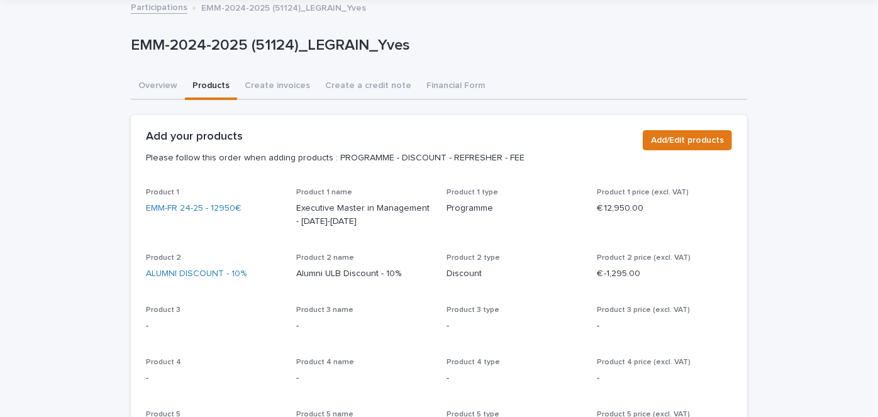  Describe the element at coordinates (194, 137) in the screenshot. I see `h2: Add your products` at that location.